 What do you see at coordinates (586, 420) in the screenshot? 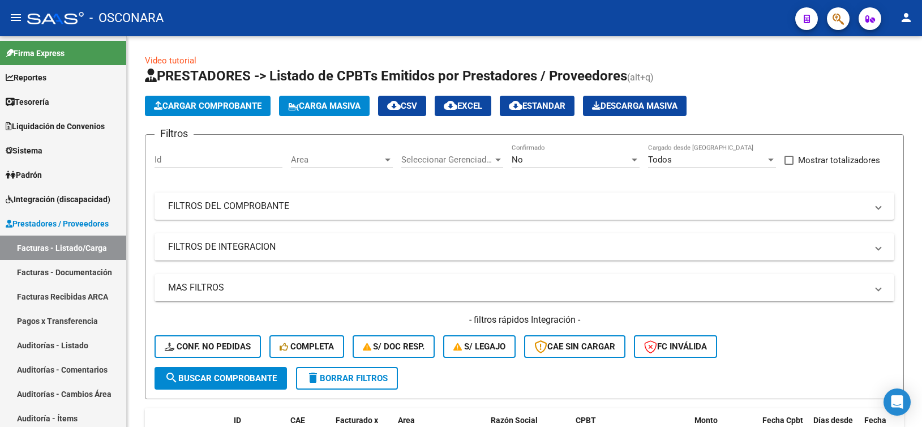
I see `span: CPBT` at bounding box center [586, 420].